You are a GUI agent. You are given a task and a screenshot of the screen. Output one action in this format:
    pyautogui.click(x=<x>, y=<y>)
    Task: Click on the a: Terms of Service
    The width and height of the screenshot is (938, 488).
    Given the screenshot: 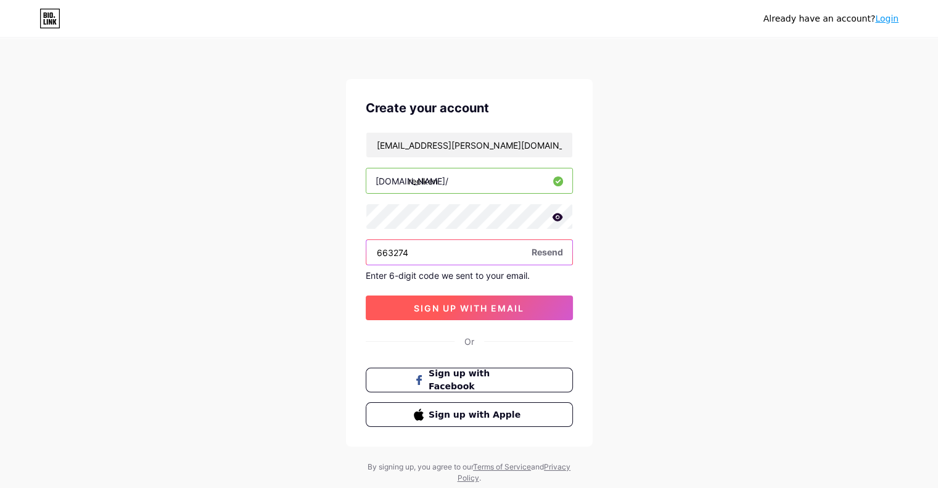 What is the action you would take?
    pyautogui.click(x=502, y=466)
    